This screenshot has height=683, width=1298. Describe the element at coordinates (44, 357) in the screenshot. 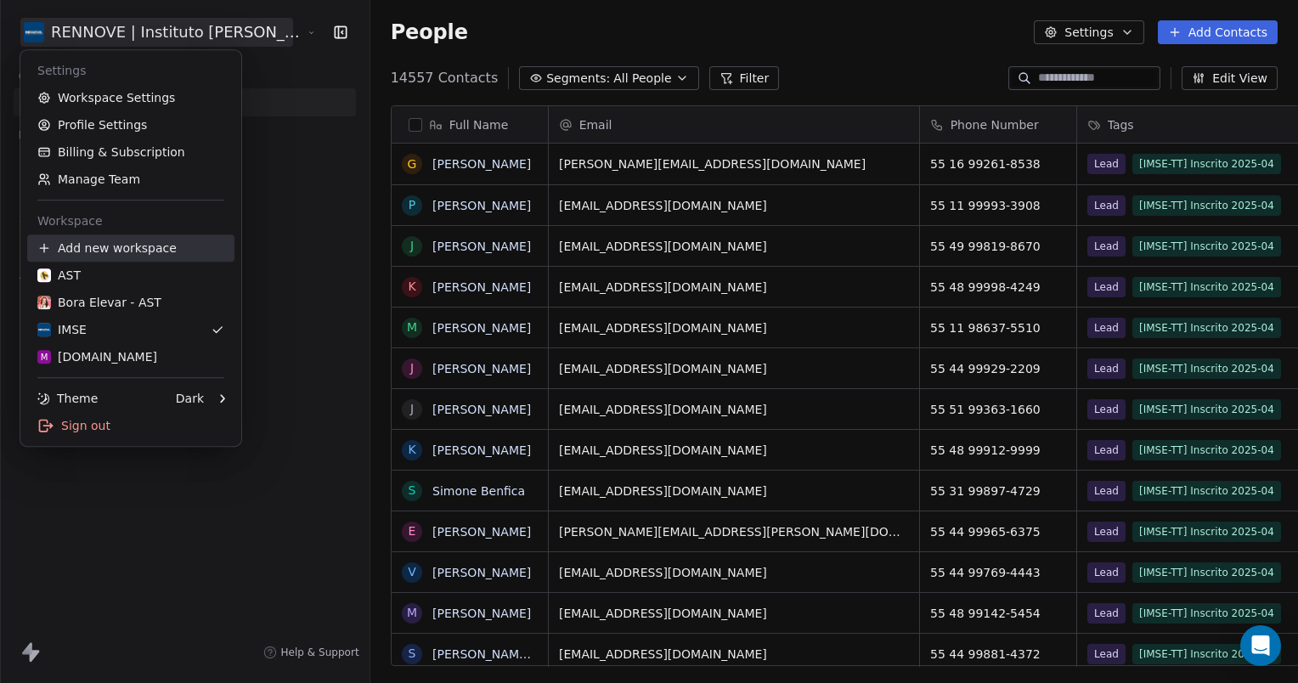

I see `span: m` at that location.